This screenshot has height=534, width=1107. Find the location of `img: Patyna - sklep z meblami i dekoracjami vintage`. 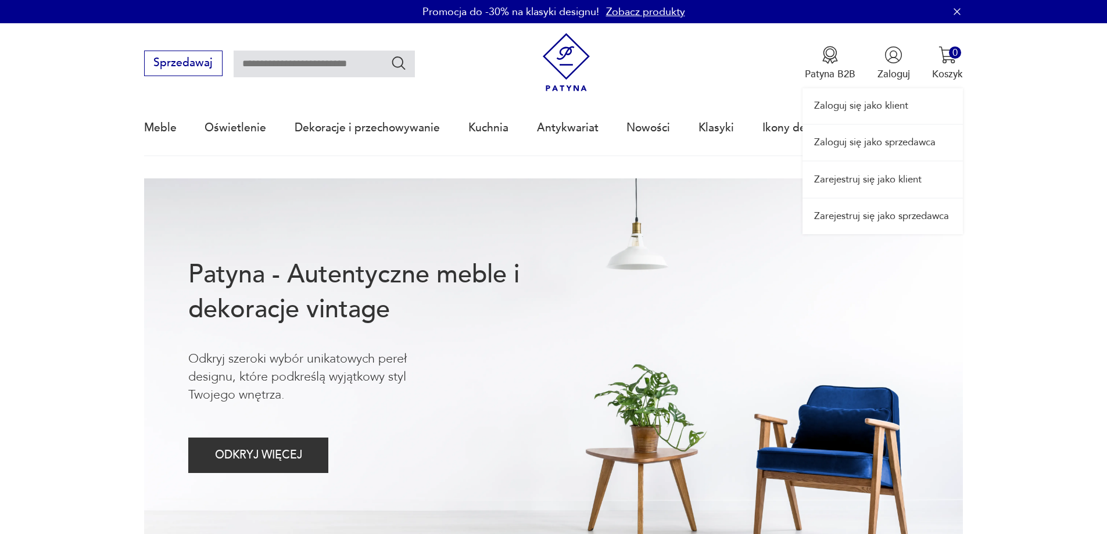

img: Patyna - sklep z meblami i dekoracjami vintage is located at coordinates (566, 62).